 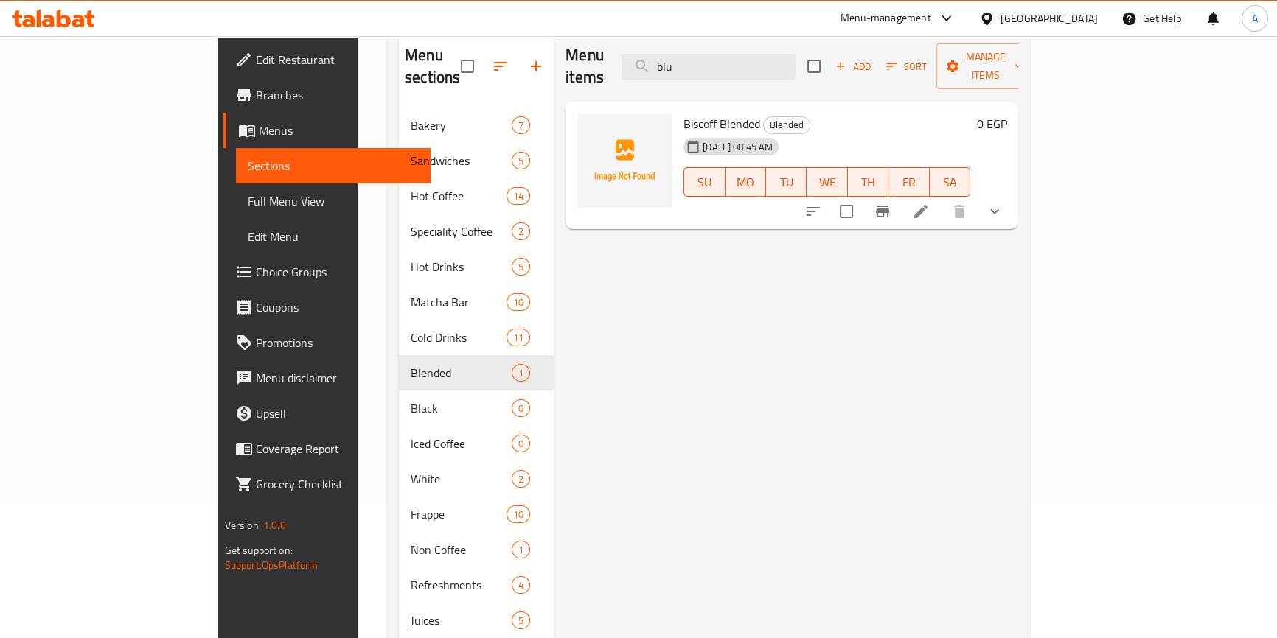 I want to click on span: Manage items, so click(x=986, y=66).